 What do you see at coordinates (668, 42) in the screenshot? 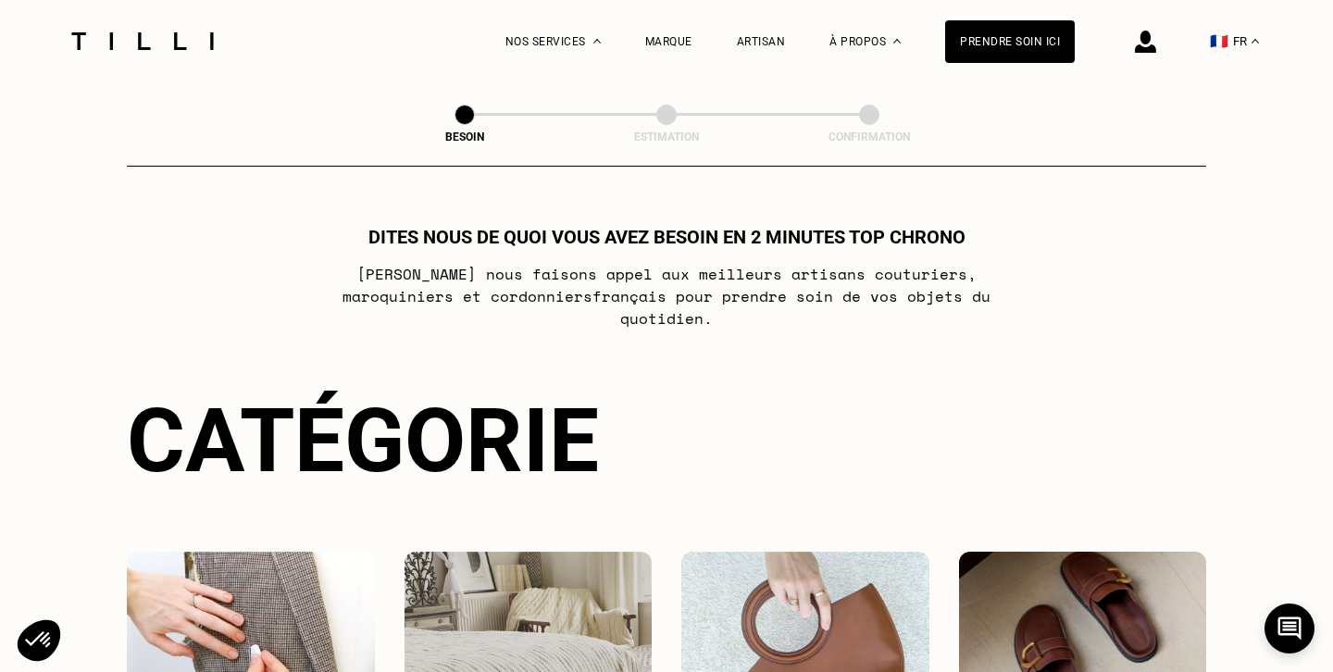
I see `a: Marque` at bounding box center [668, 42].